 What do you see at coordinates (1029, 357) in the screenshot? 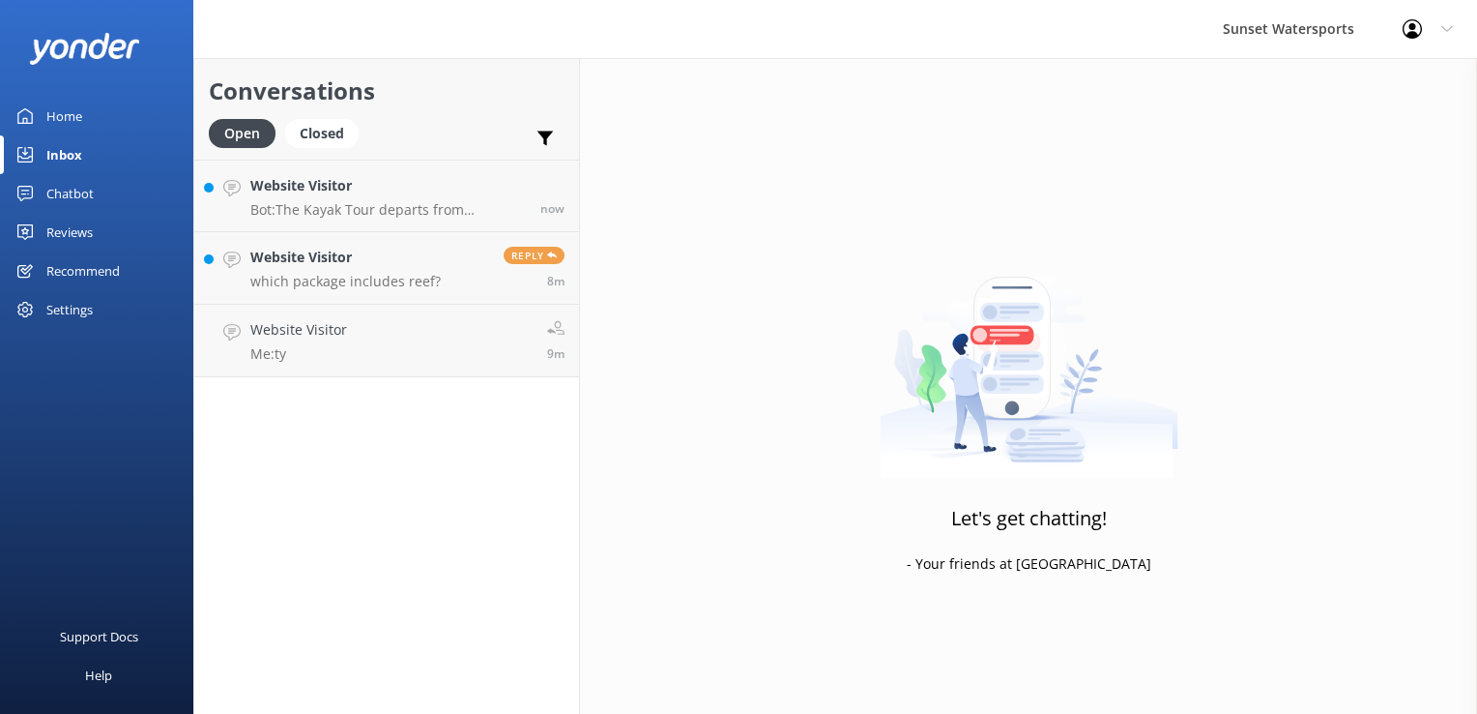
I see `img: artwork of a man stealing a conversation from at giant smartphone` at bounding box center [1029, 357].